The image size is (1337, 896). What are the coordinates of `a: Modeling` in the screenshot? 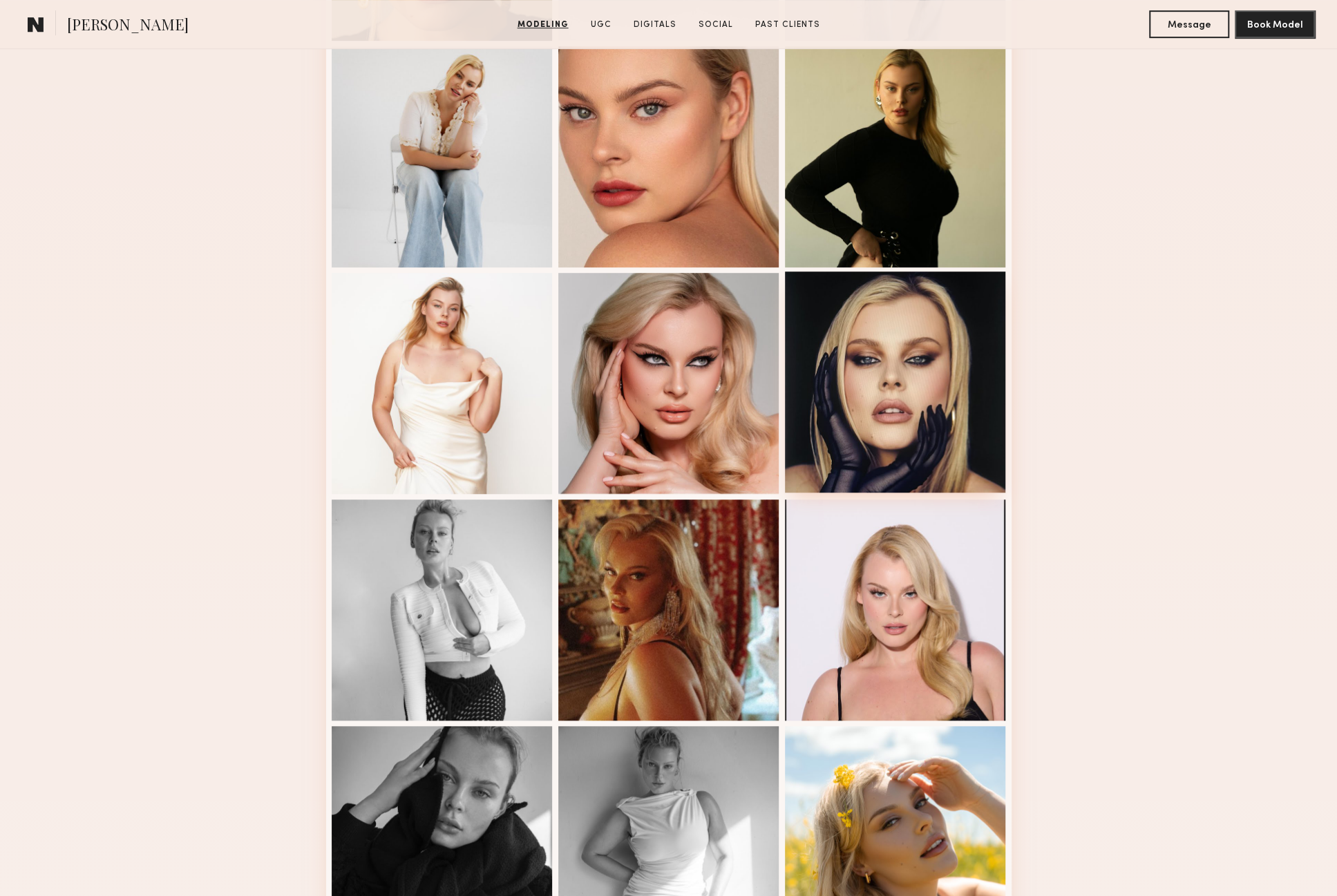 It's located at (543, 25).